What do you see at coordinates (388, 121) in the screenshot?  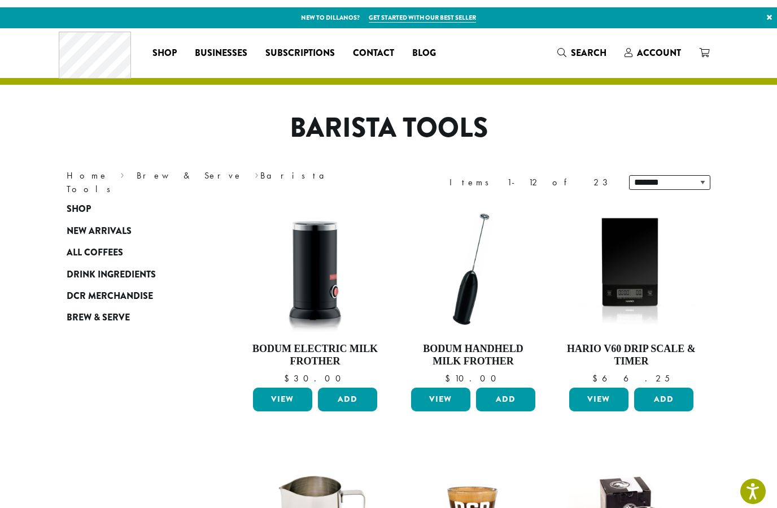 I see `h1: Barista Tools` at bounding box center [388, 121].